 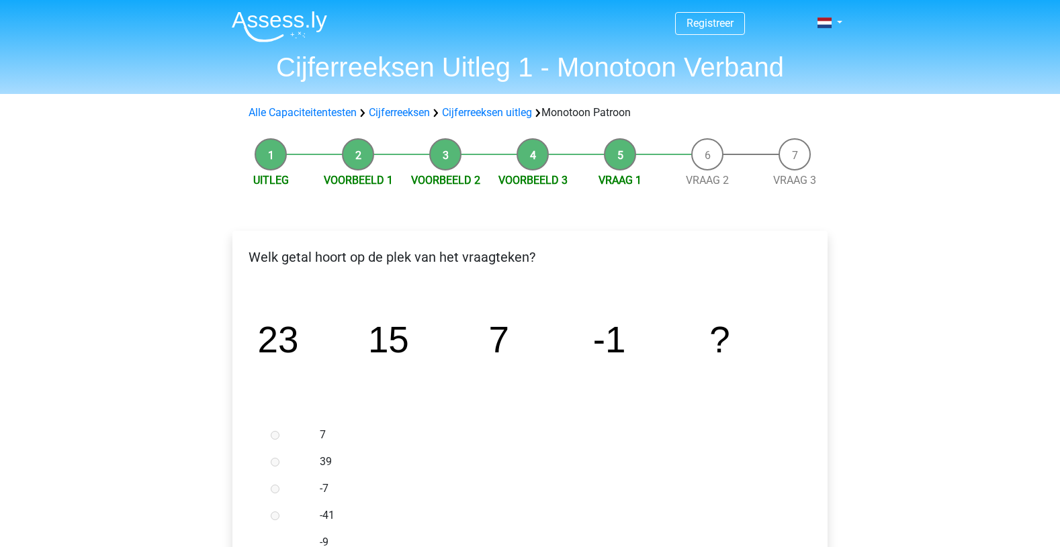 I want to click on a: Voorbeeld 2, so click(x=445, y=180).